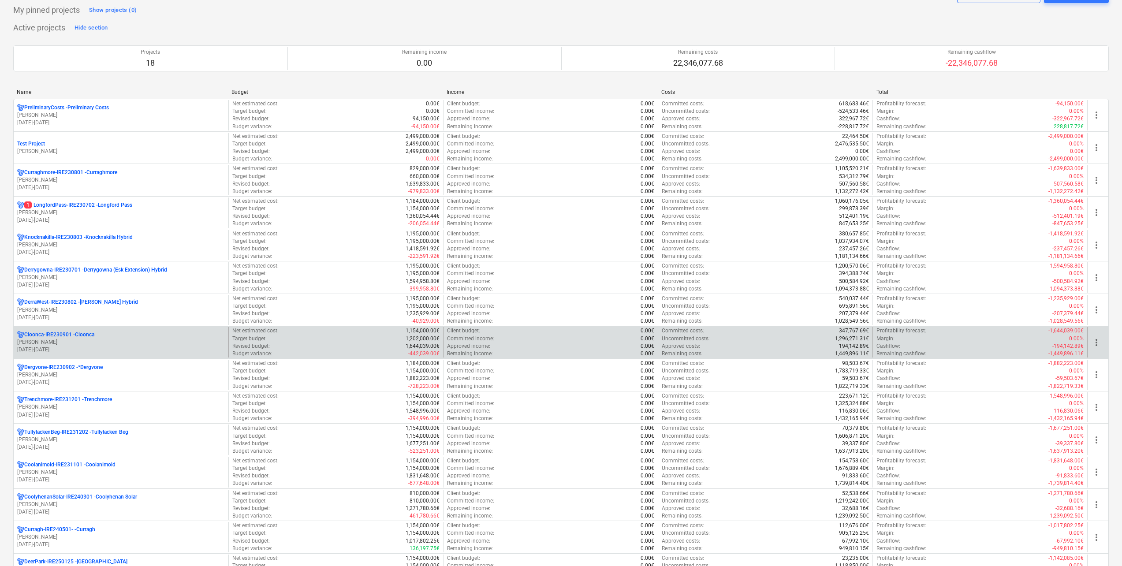 This screenshot has width=1122, height=566. I want to click on p: Margin :, so click(885, 144).